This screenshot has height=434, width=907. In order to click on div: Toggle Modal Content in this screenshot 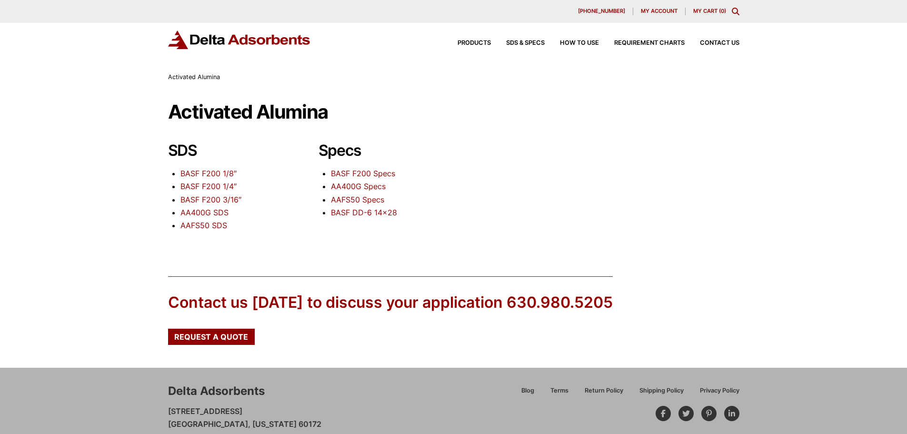, I will do `click(735, 11)`.